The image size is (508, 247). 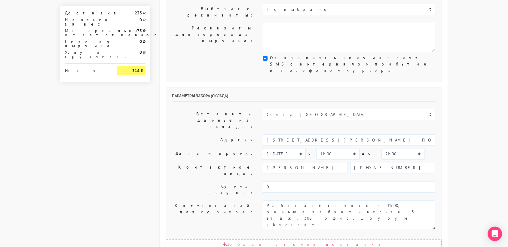 What do you see at coordinates (213, 140) in the screenshot?
I see `label: Адрес:` at bounding box center [213, 140].